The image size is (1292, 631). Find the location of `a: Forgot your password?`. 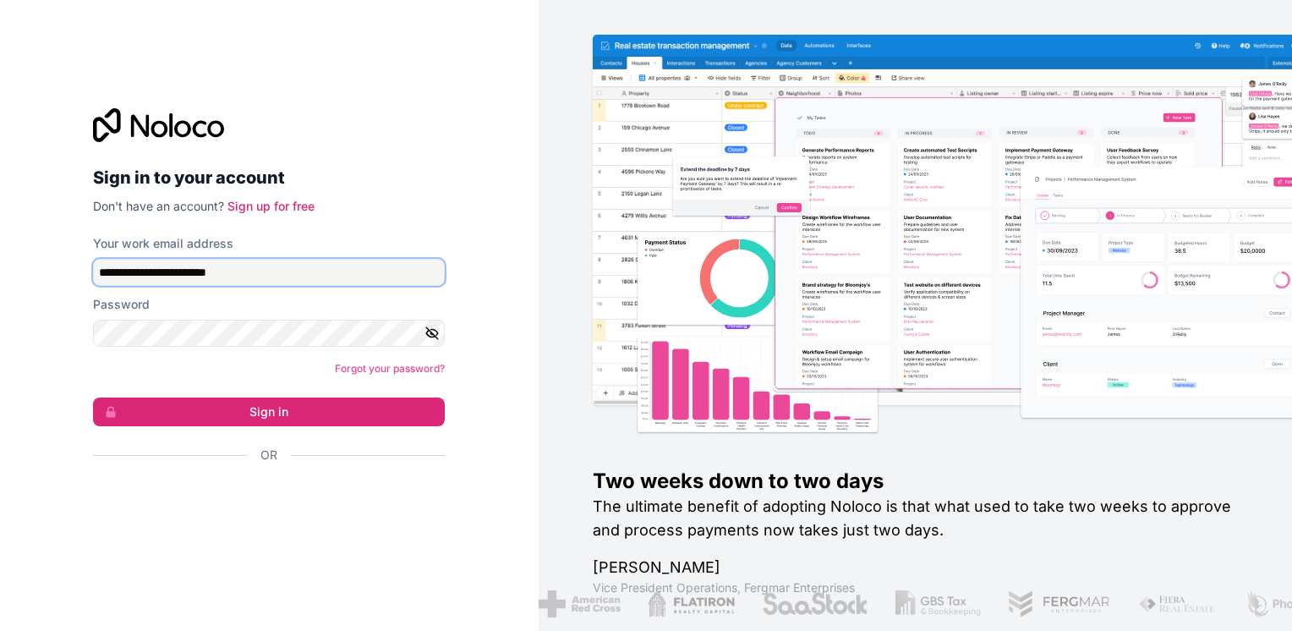

a: Forgot your password? is located at coordinates (390, 368).